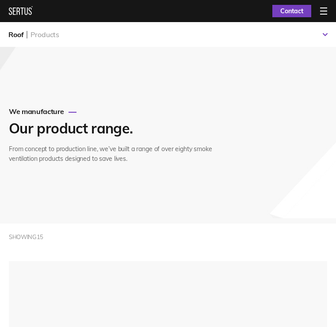 This screenshot has width=336, height=327. I want to click on h1: Our product range., so click(119, 128).